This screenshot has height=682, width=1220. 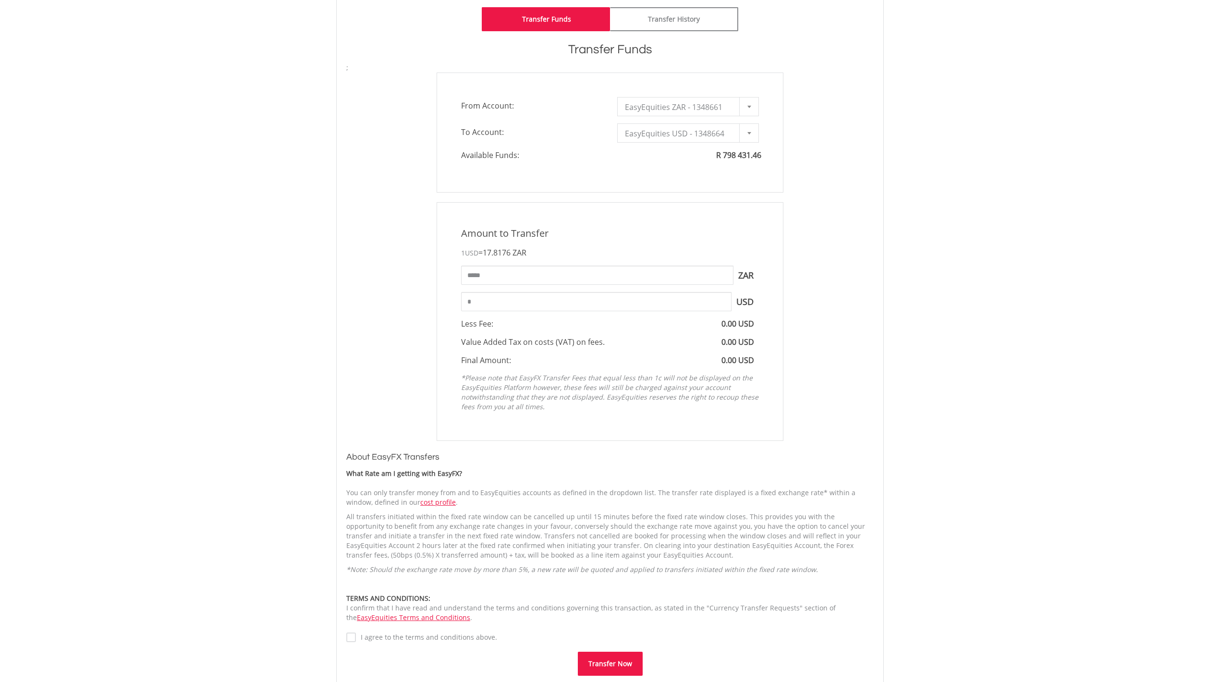 What do you see at coordinates (532, 132) in the screenshot?
I see `span: To Account:` at bounding box center [532, 132].